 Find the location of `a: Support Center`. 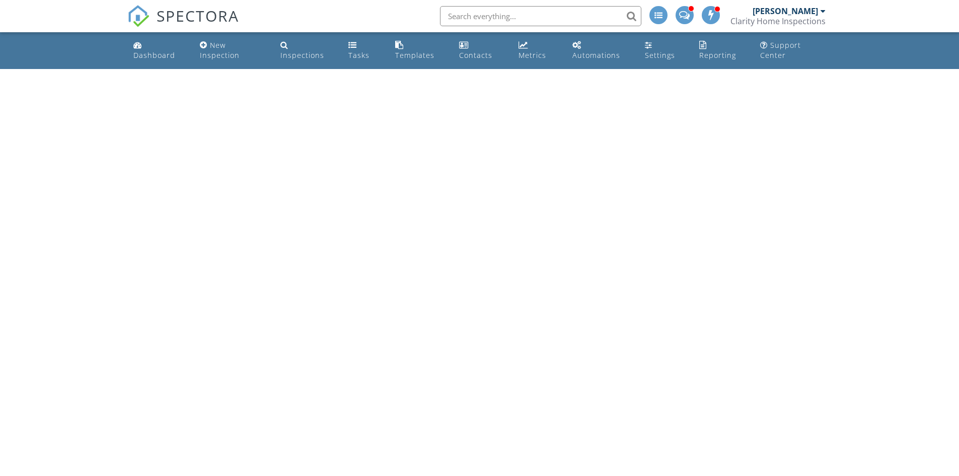

a: Support Center is located at coordinates (793, 50).